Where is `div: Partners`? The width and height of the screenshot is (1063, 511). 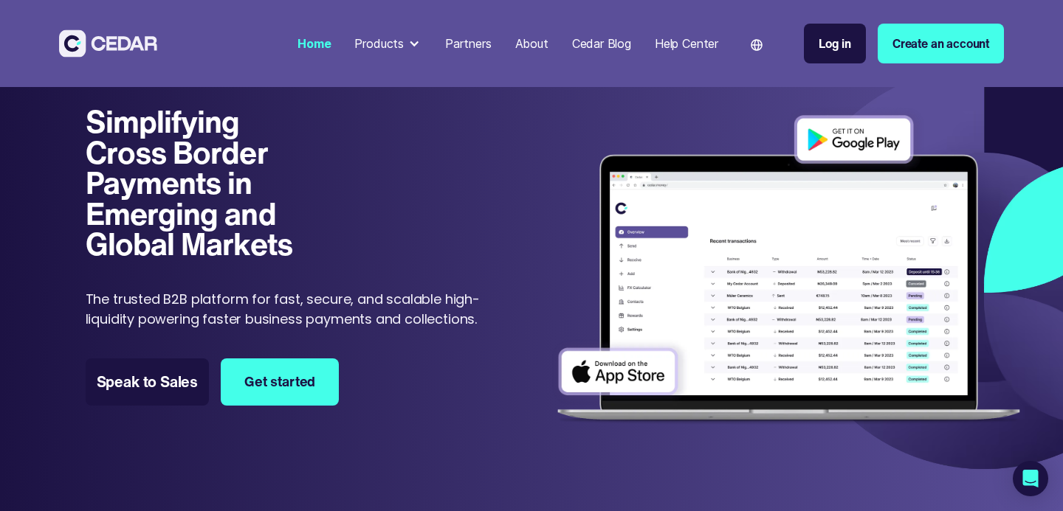
div: Partners is located at coordinates (468, 44).